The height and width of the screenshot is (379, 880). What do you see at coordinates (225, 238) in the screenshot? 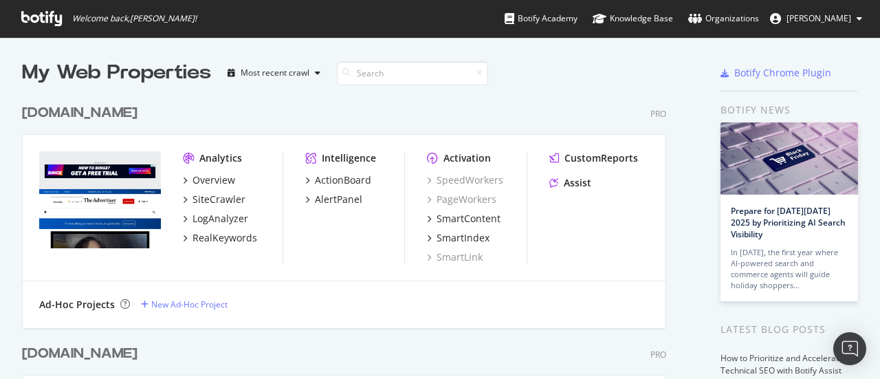
I see `div: RealKeywords` at bounding box center [225, 238].